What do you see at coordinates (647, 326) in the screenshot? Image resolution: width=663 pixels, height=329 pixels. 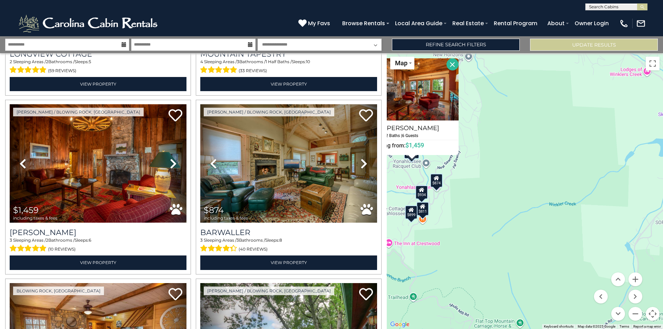 I see `a: Report a map error` at bounding box center [647, 326].